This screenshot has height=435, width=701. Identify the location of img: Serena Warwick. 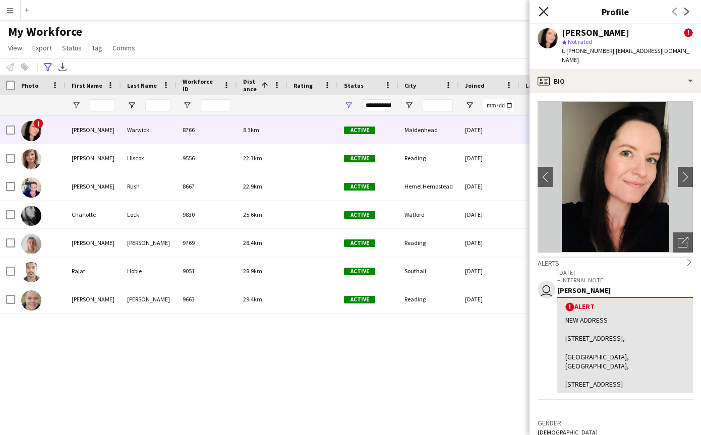
(31, 131).